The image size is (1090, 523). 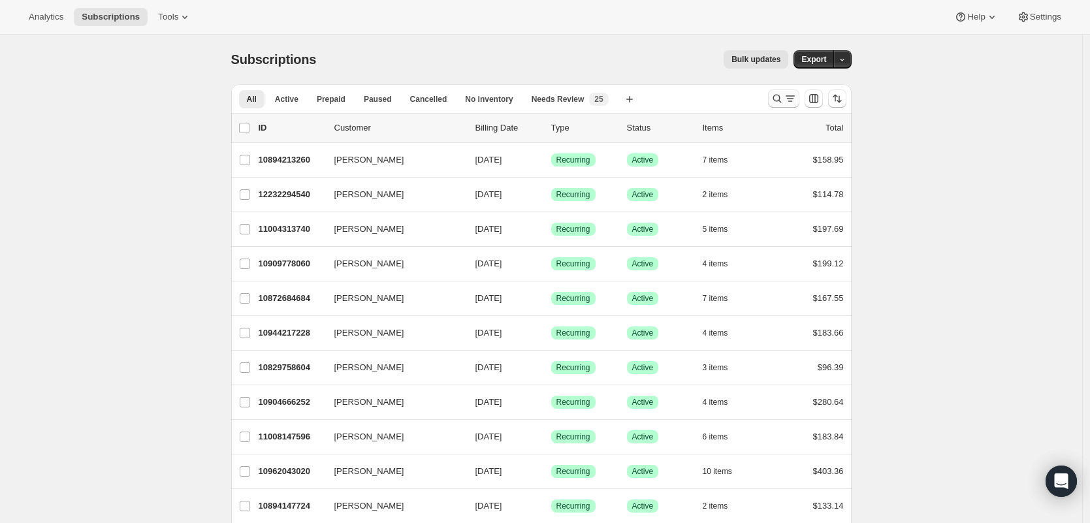 What do you see at coordinates (110, 17) in the screenshot?
I see `button: Subscriptions` at bounding box center [110, 17].